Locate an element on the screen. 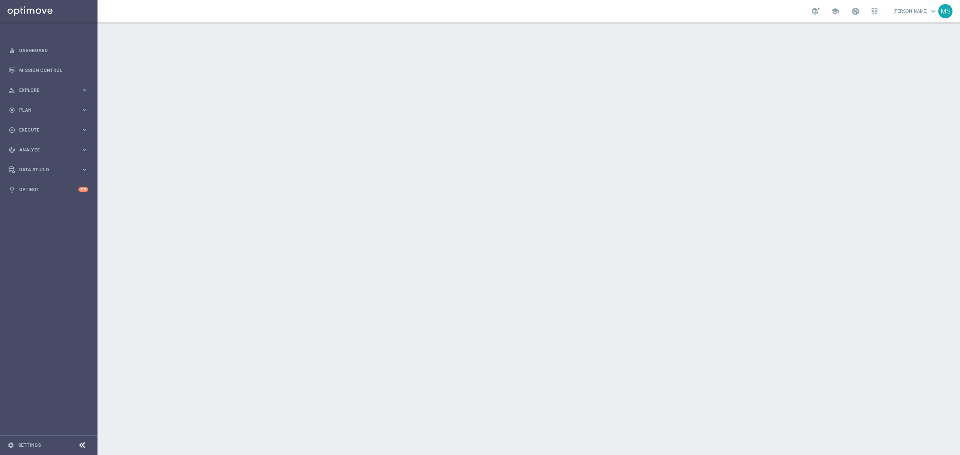 This screenshot has height=455, width=960. a: Settings is located at coordinates (29, 446).